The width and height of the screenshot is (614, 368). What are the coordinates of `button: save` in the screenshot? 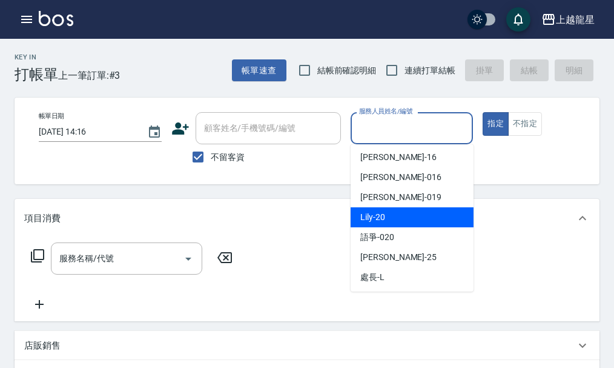 It's located at (518, 19).